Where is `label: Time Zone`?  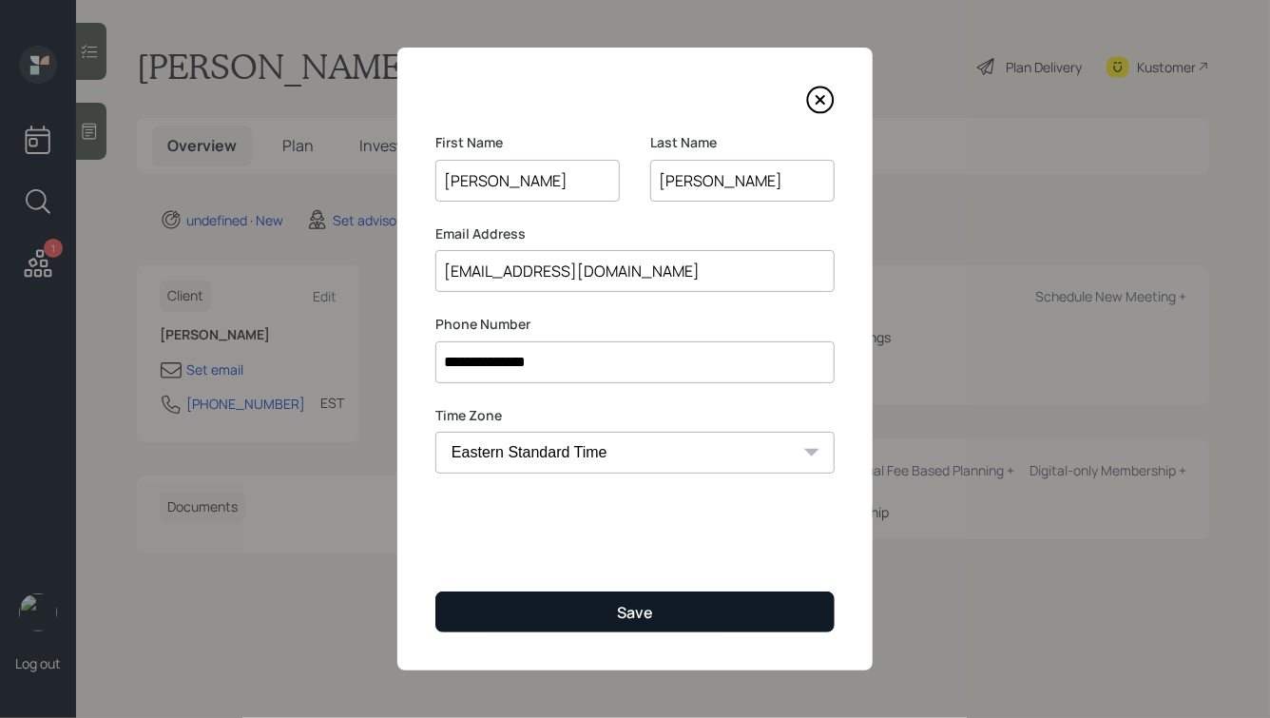
label: Time Zone is located at coordinates (635, 415).